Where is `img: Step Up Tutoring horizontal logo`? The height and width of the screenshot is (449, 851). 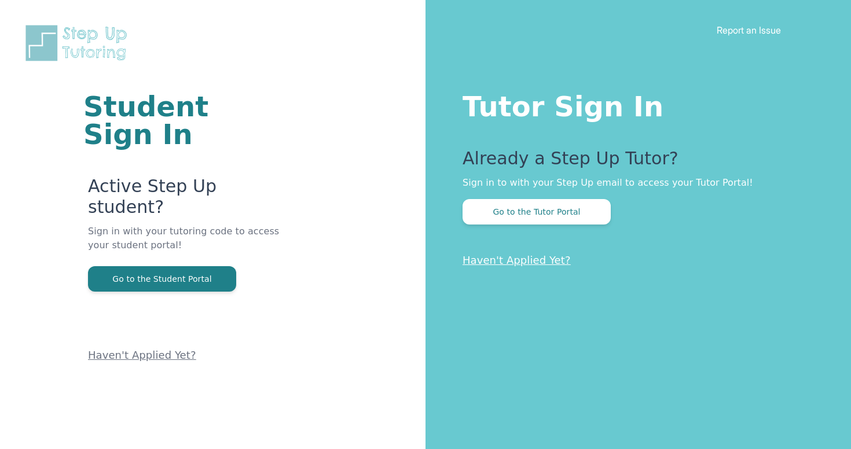 img: Step Up Tutoring horizontal logo is located at coordinates (79, 43).